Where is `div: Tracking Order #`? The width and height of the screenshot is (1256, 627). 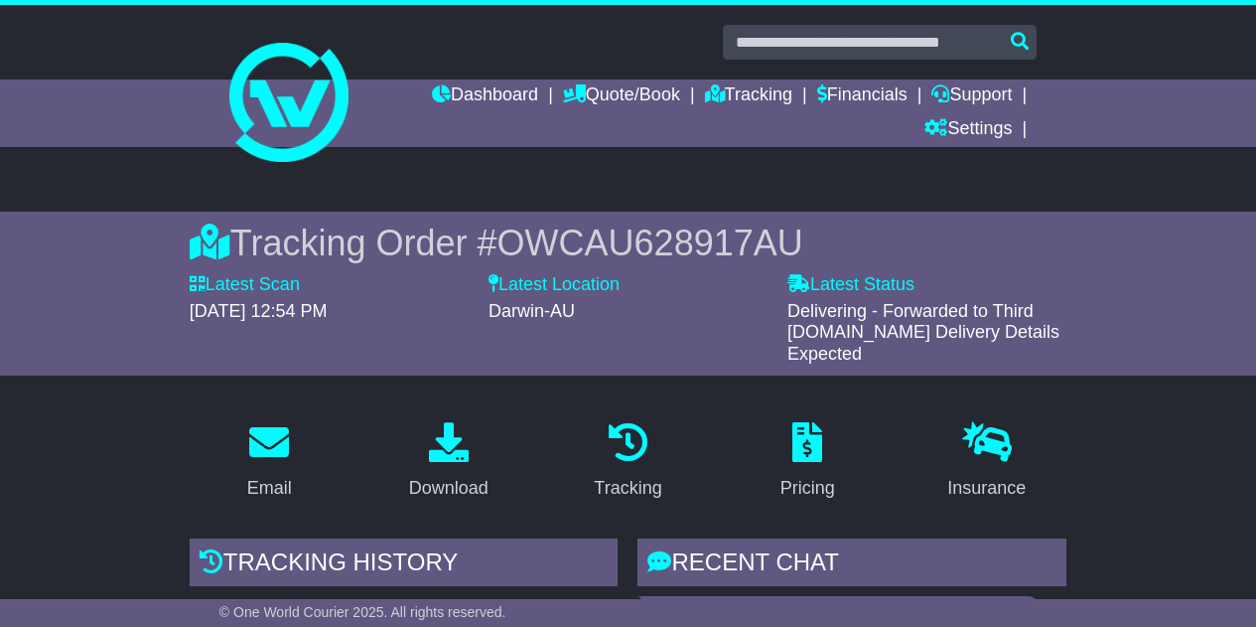
div: Tracking Order # is located at coordinates (628, 242).